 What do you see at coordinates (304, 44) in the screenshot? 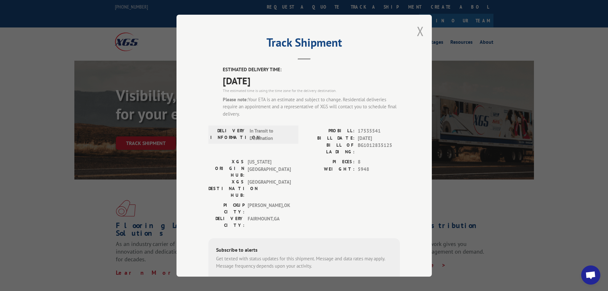
I see `h2: Track Shipment` at bounding box center [304, 44].